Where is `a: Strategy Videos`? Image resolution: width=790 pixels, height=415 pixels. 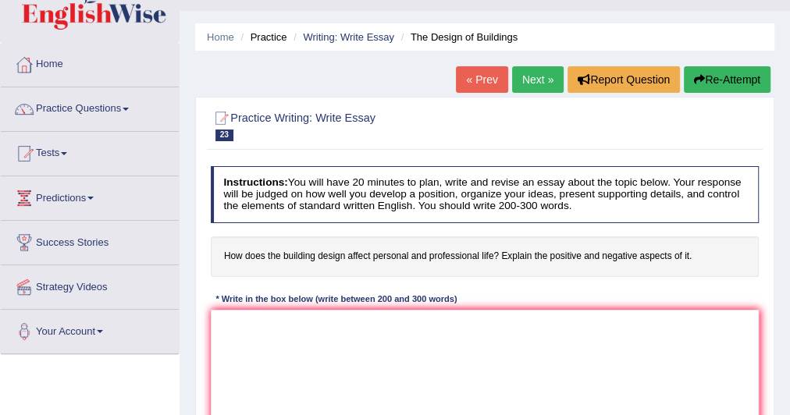
a: Strategy Videos is located at coordinates (90, 285).